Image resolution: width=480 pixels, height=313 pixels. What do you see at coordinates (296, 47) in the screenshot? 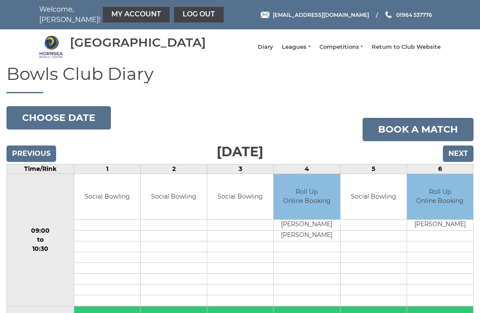
I see `a: Leagues` at bounding box center [296, 47].